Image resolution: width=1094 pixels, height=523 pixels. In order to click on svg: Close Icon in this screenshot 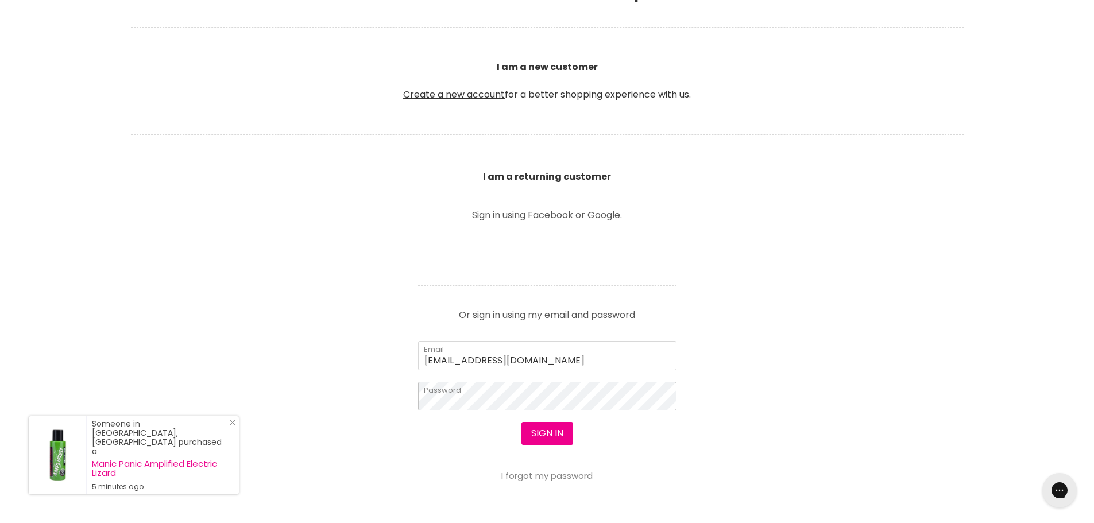, I will do `click(233, 423)`.